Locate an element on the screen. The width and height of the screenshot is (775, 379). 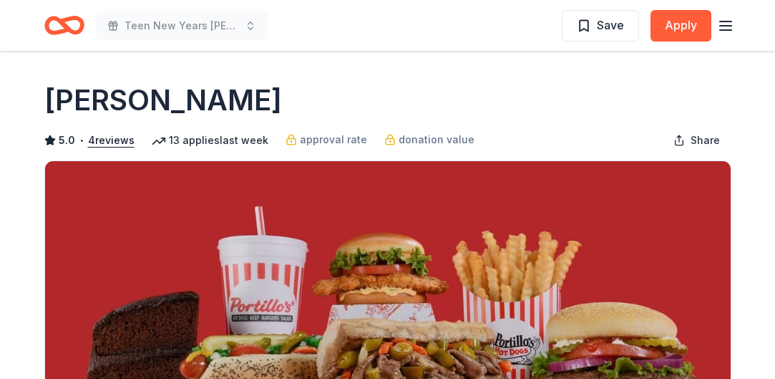
span: Share is located at coordinates (705, 140).